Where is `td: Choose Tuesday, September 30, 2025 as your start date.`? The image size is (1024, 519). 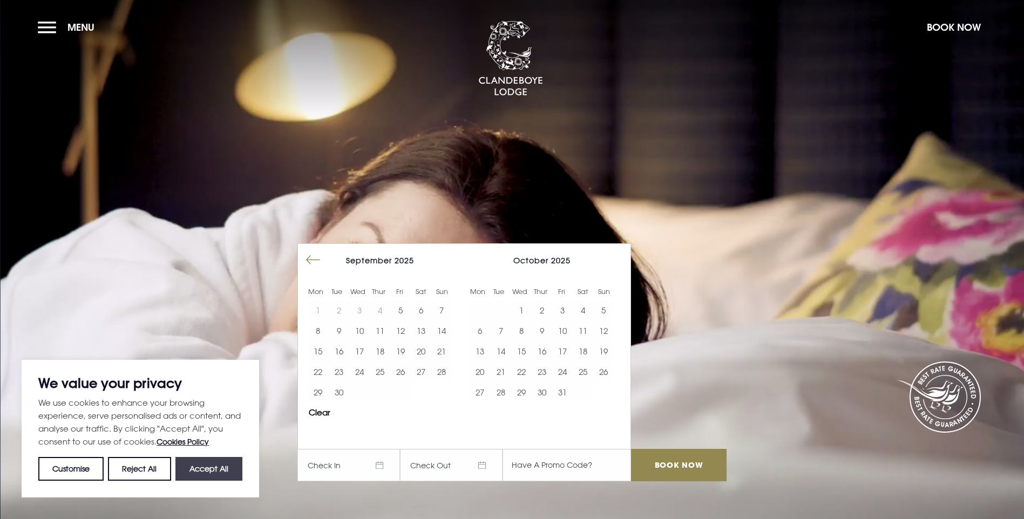 td: Choose Tuesday, September 30, 2025 as your start date. is located at coordinates (338, 392).